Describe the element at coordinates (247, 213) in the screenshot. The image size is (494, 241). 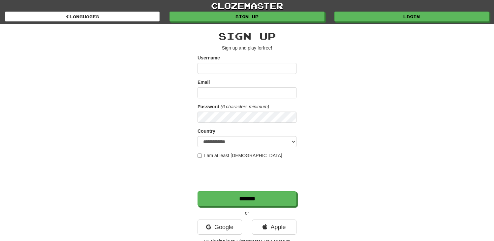
I see `p: or` at that location.